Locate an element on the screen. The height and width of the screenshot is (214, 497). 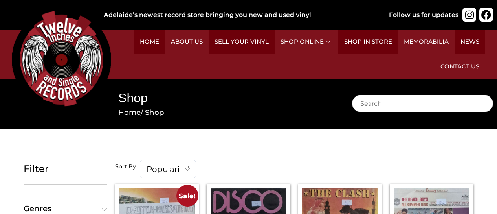
input: Search is located at coordinates (423, 103).